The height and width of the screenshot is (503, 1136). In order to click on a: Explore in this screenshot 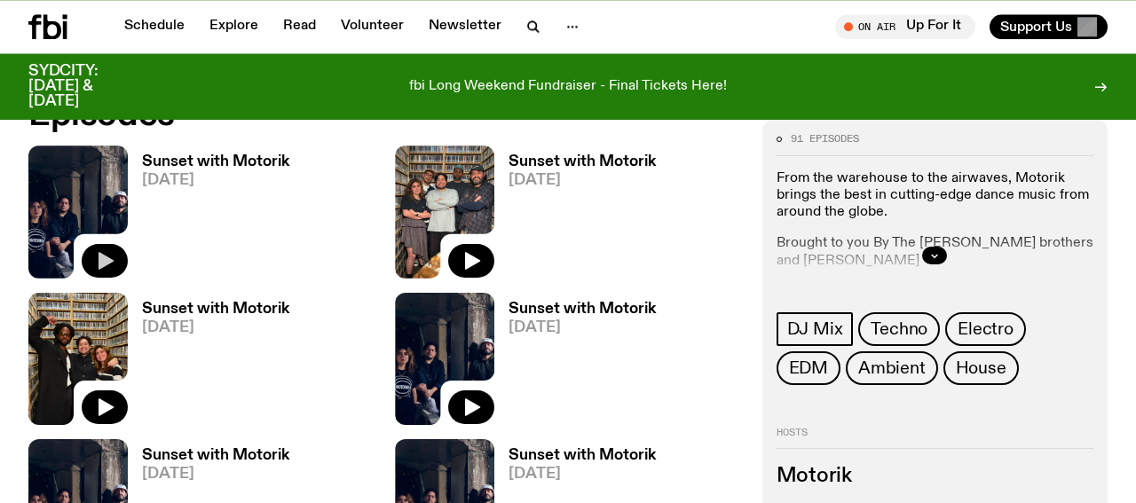, I will do `click(233, 27)`.